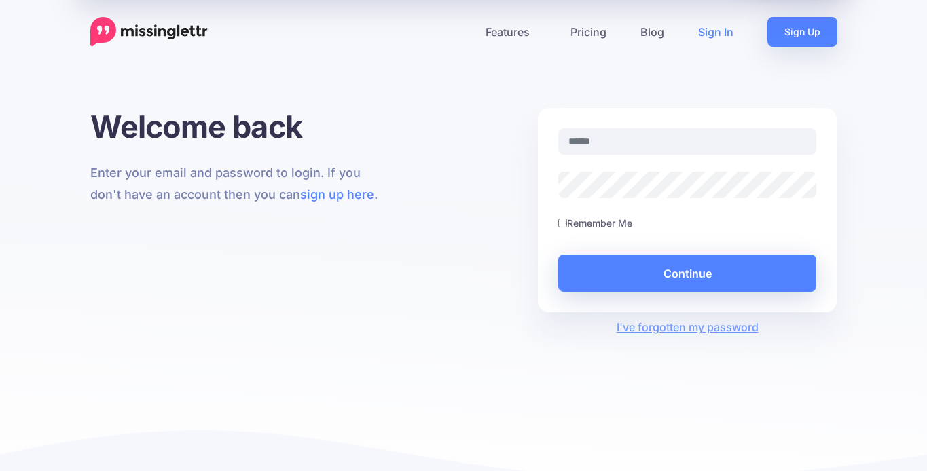 The image size is (927, 471). I want to click on a: Pricing, so click(588, 32).